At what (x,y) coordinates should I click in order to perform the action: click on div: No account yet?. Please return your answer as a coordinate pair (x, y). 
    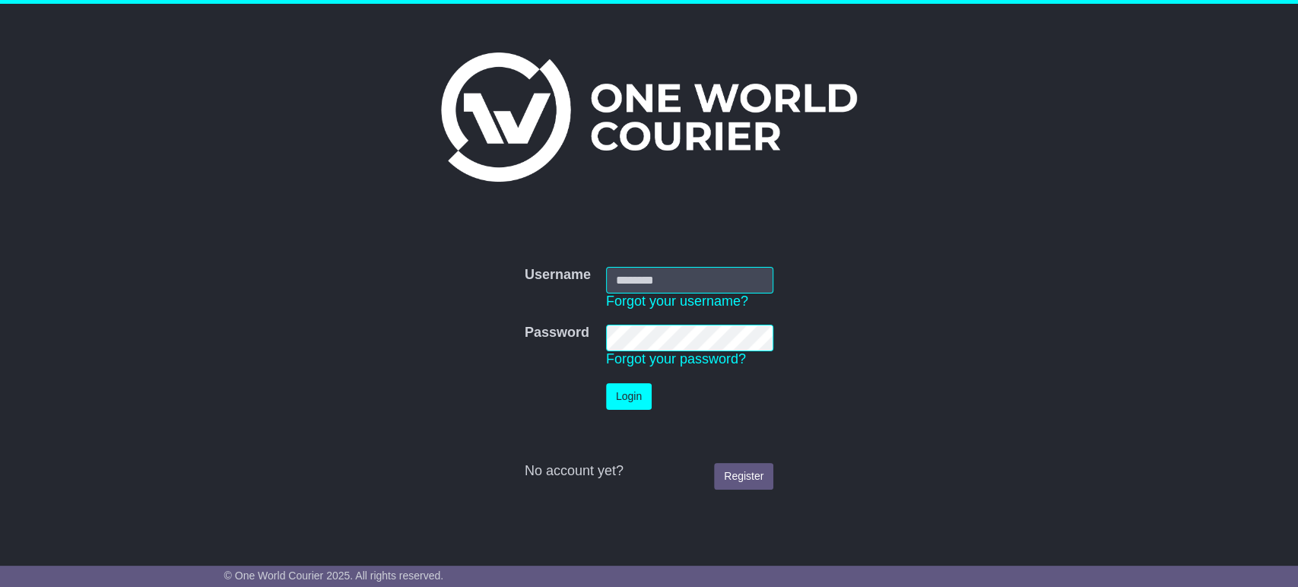
    Looking at the image, I should click on (648, 471).